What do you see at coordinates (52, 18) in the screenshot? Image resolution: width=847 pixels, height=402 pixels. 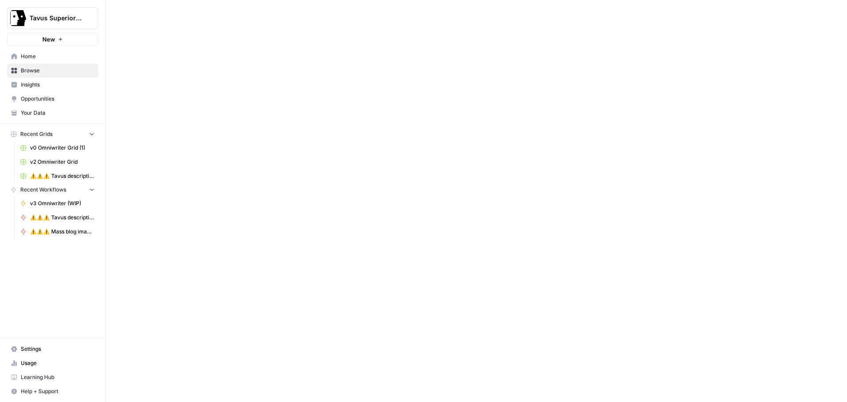 I see `button: Workspace: Tavus Superiority` at bounding box center [52, 18].